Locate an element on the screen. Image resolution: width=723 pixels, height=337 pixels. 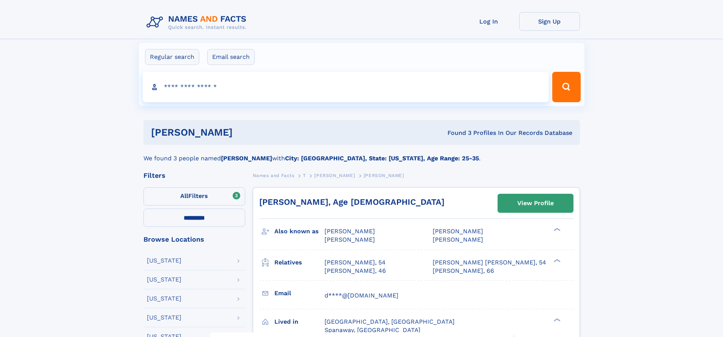
img: Logo Names and Facts is located at coordinates (198, 22).